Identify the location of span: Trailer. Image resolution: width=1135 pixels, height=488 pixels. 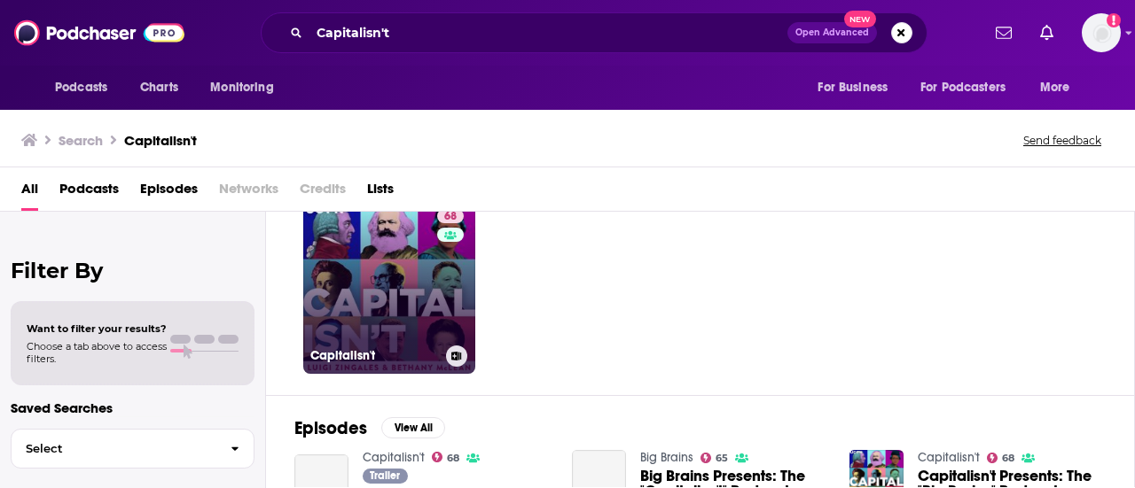
(385, 476).